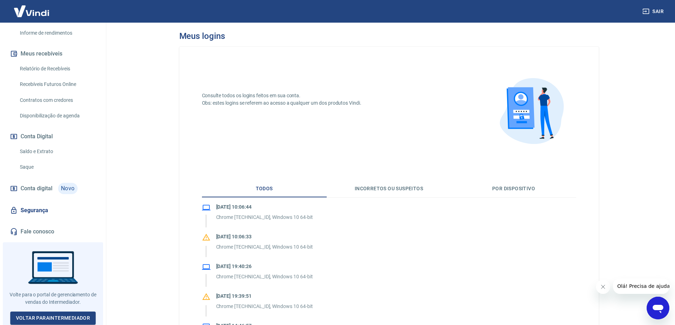  Describe the element at coordinates (36, 189) in the screenshot. I see `span: Conta digital` at that location.